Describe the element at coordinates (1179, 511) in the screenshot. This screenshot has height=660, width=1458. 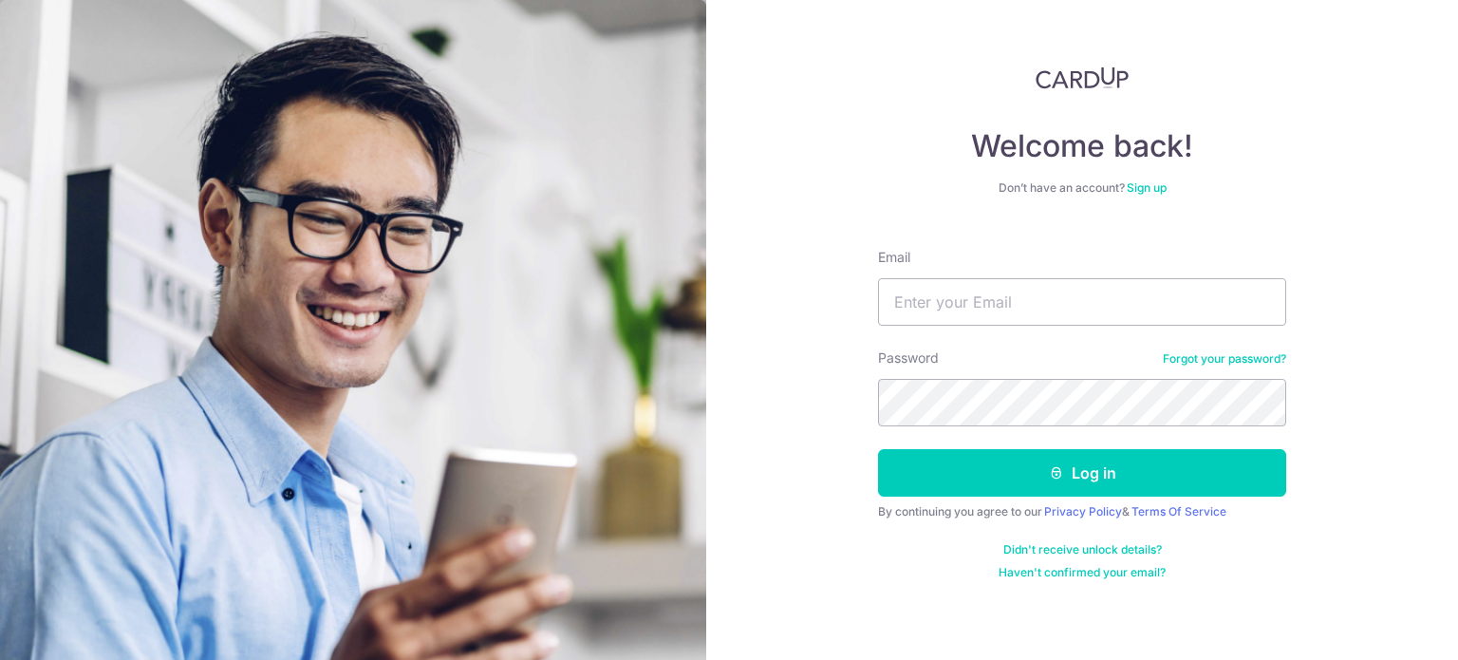
I see `a: Terms Of Service` at that location.